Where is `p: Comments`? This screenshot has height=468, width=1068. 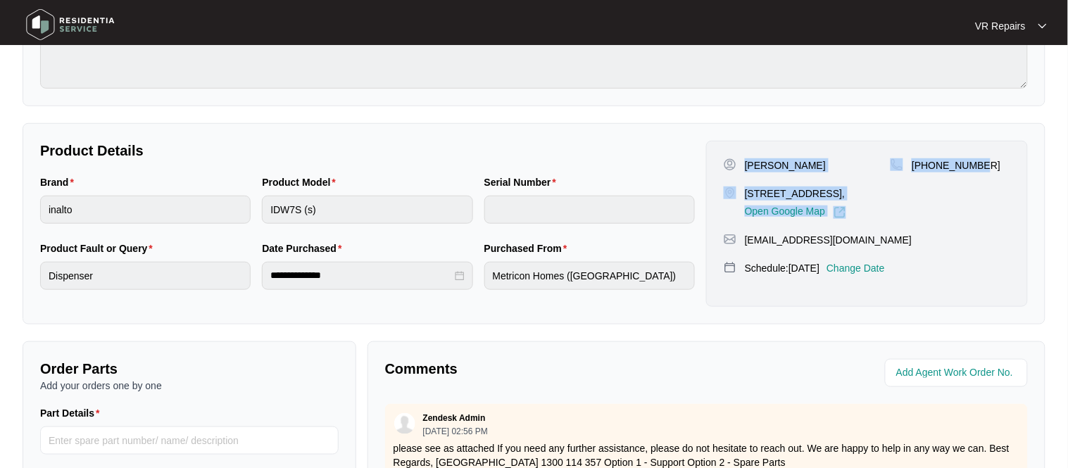 p: Comments is located at coordinates (540, 369).